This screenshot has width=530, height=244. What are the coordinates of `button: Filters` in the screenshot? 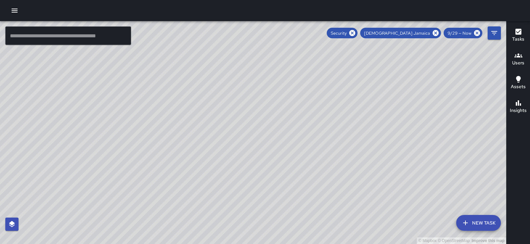 It's located at (494, 33).